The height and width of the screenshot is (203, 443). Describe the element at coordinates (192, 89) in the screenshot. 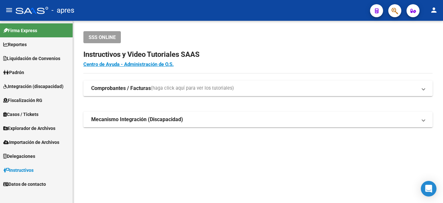

I see `span: (haga click aquí para ver los tutoriales)` at that location.